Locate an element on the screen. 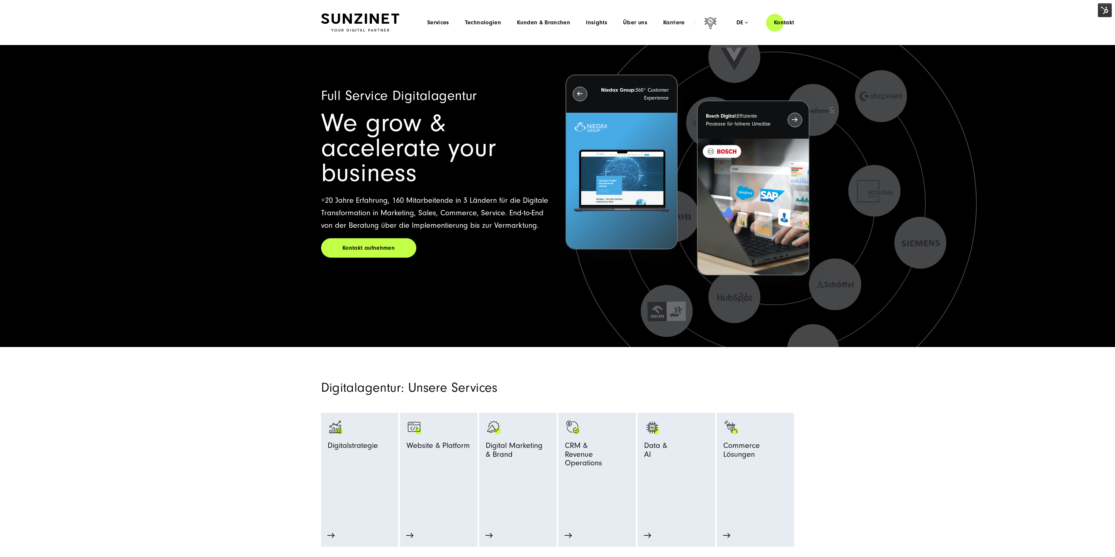 This screenshot has height=557, width=1115. a: Insights is located at coordinates (597, 23).